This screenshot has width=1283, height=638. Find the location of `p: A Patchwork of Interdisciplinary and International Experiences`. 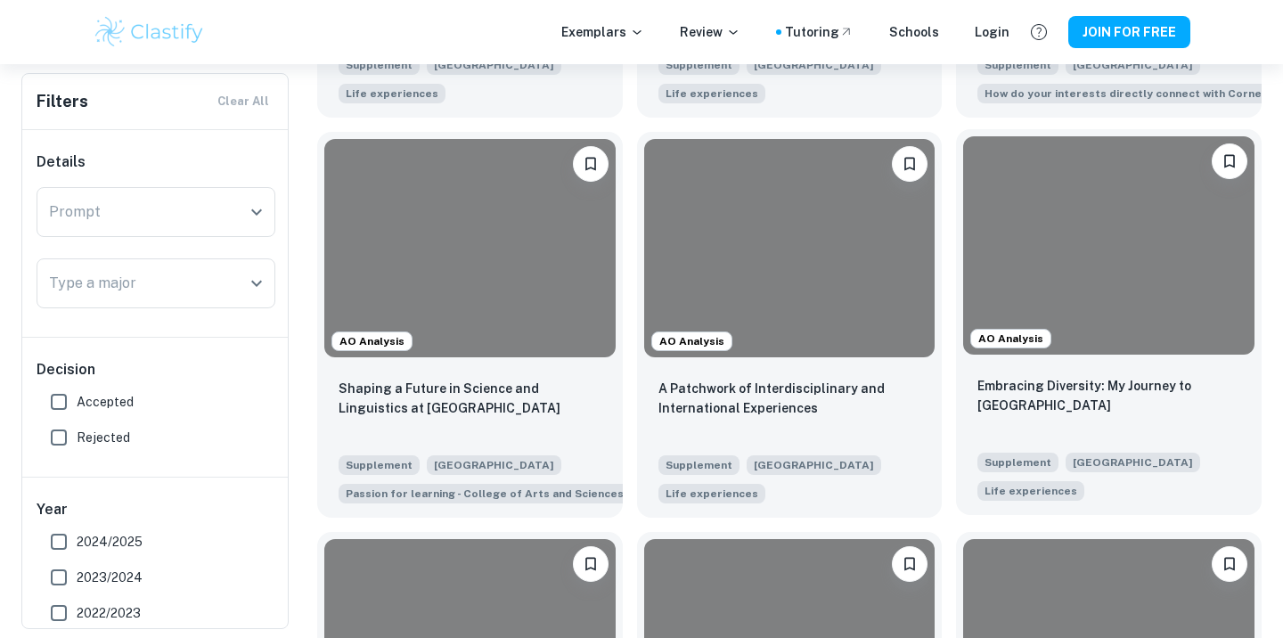

p: A Patchwork of Interdisciplinary and International Experiences is located at coordinates (789, 398).